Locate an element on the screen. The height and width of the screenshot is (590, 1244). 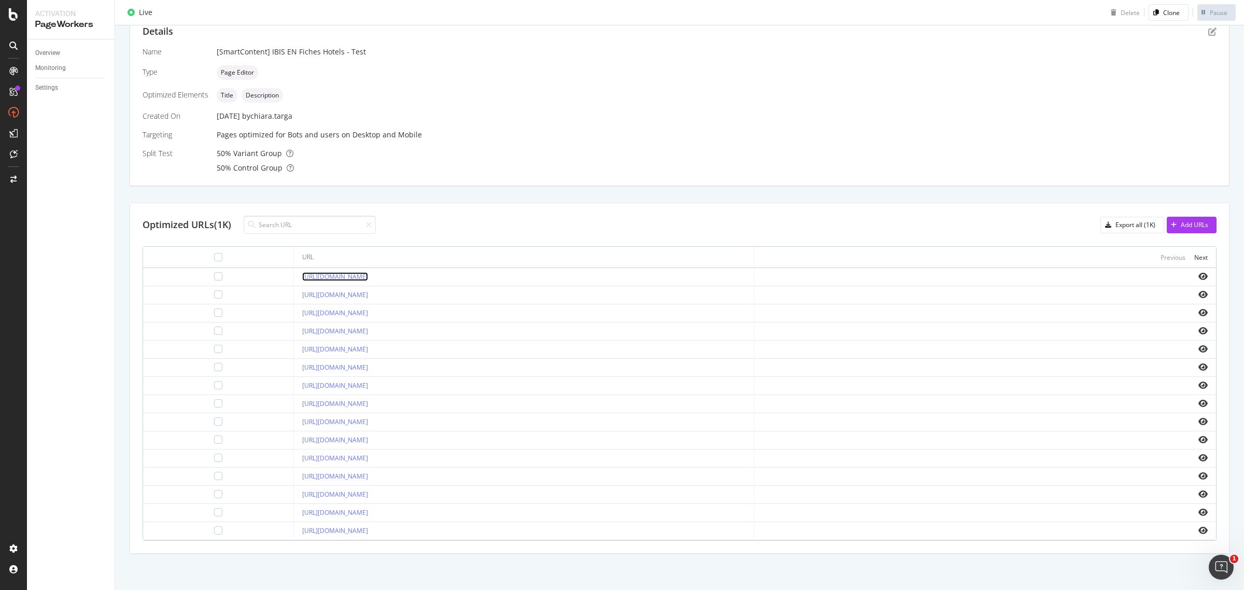
span: 1 is located at coordinates (1234, 559).